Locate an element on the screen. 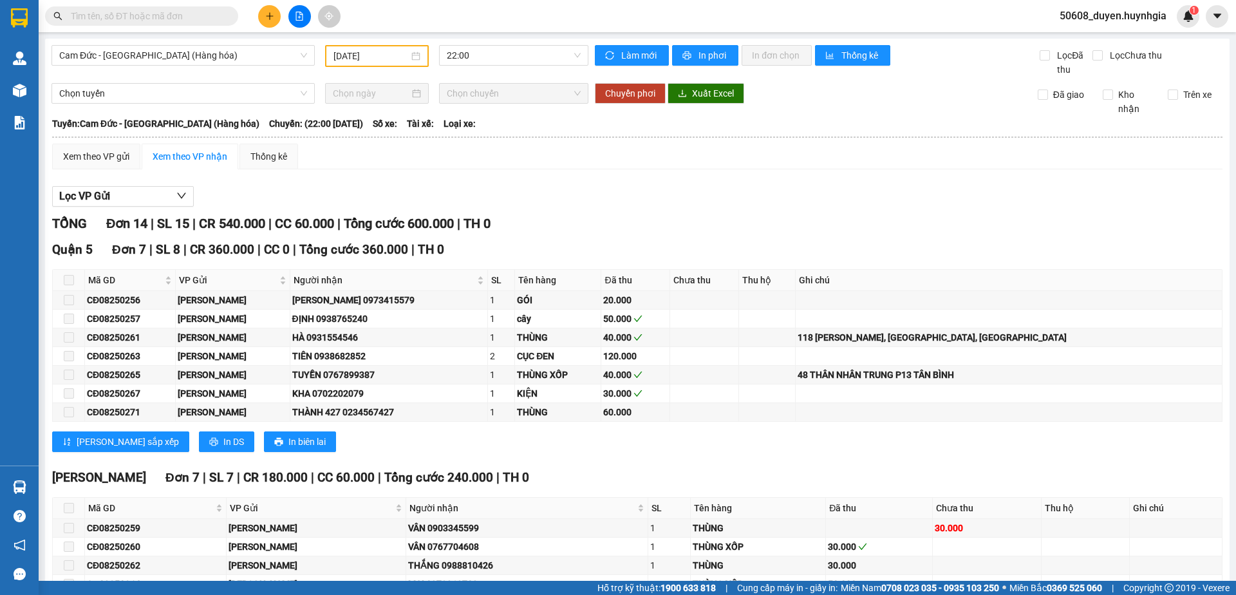 This screenshot has width=1236, height=595. span: TH 0 is located at coordinates (430, 249).